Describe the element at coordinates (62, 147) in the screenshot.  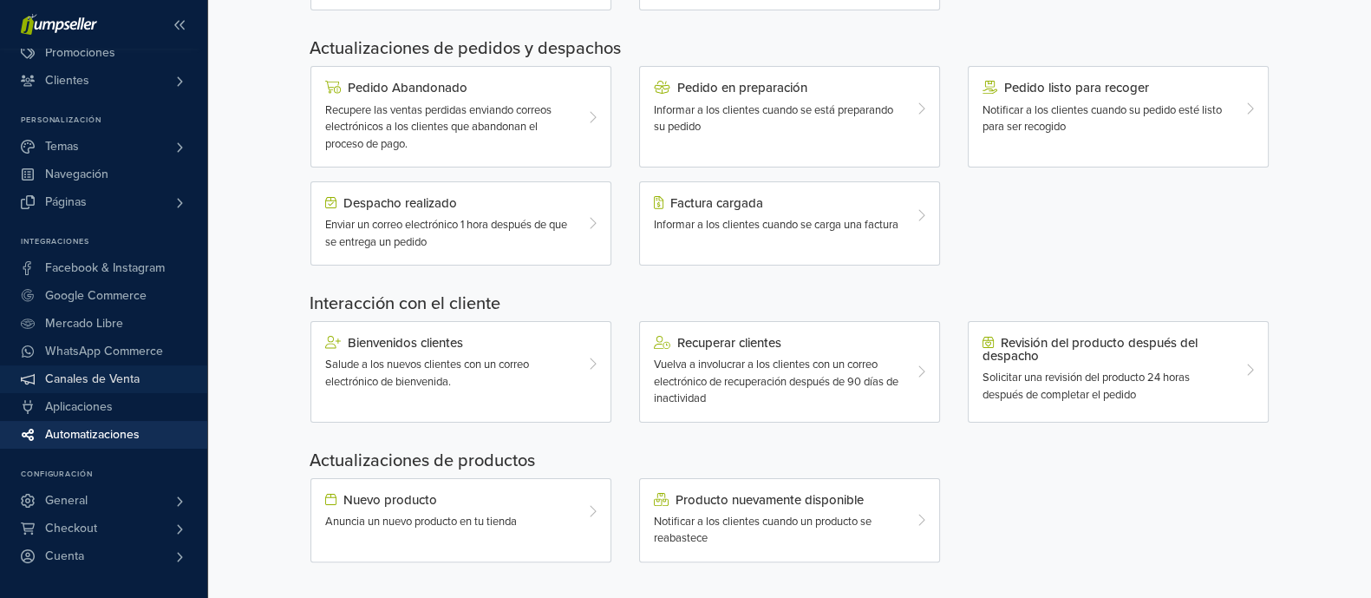
I see `span: Temas` at that location.